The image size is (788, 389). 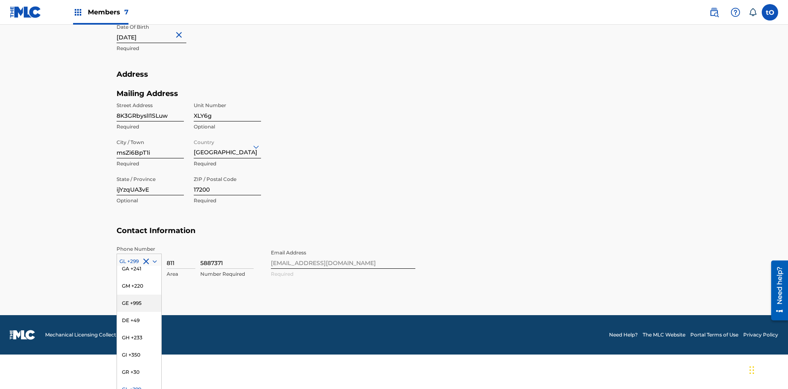 I want to click on div: GI +350, so click(x=139, y=355).